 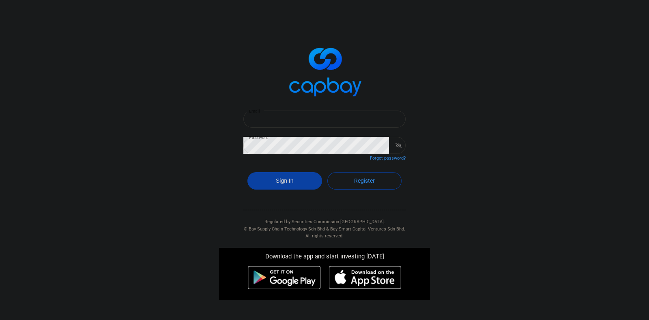 I want to click on a: Forgot password?, so click(x=388, y=158).